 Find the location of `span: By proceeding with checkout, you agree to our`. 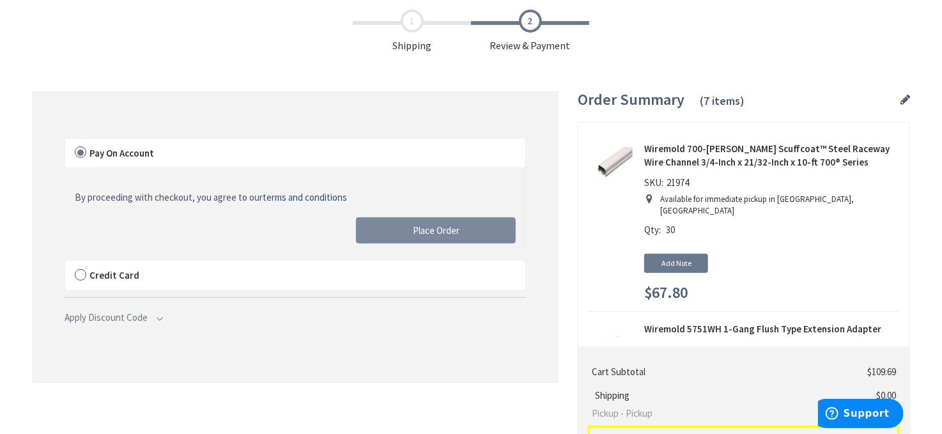

span: By proceeding with checkout, you agree to our is located at coordinates (211, 197).